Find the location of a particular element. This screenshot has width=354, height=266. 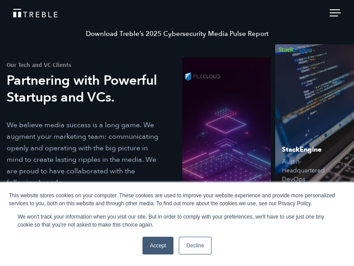

div: This website stores cookies on your computer. These cookies are used to improve your website expe... is located at coordinates (177, 199).